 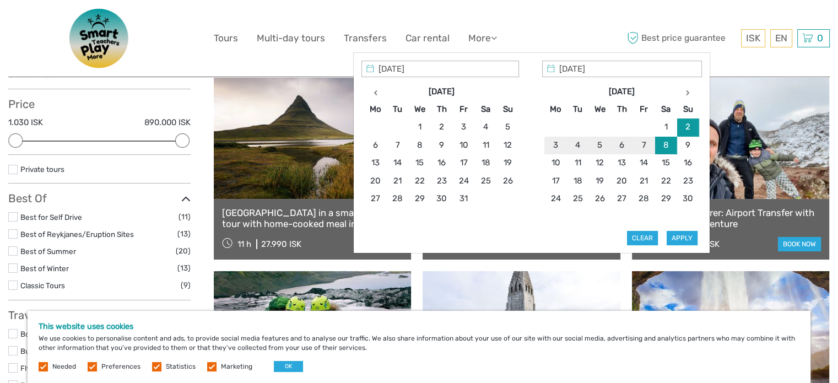 I want to click on a: Boat, so click(x=28, y=334).